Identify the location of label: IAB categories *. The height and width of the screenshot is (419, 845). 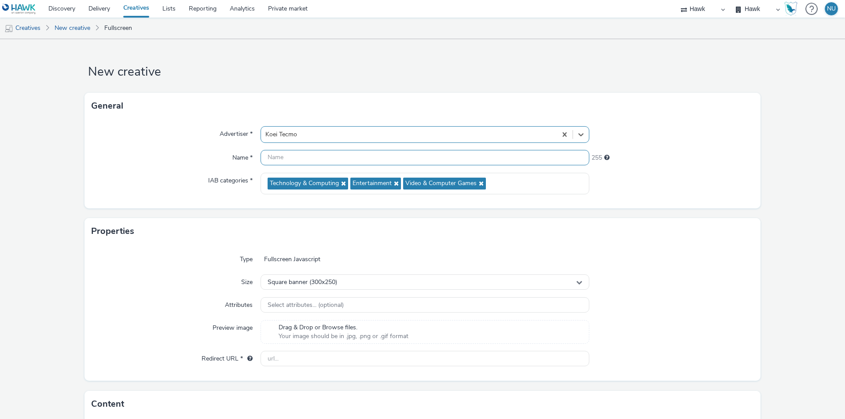
(230, 179).